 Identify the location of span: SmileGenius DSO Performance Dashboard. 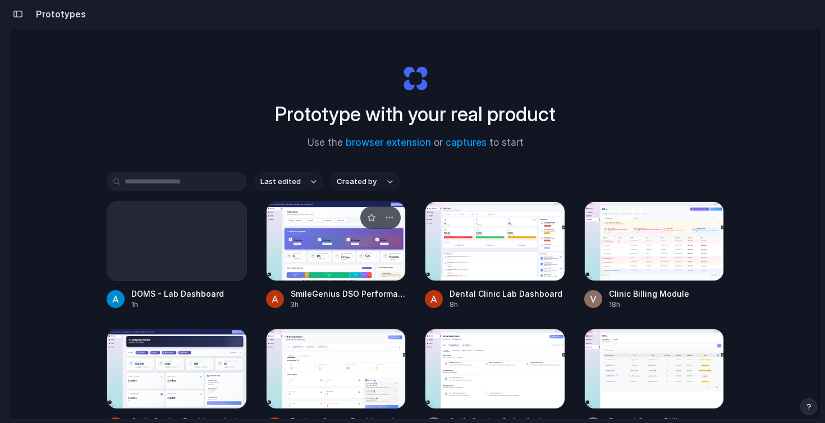
(349, 294).